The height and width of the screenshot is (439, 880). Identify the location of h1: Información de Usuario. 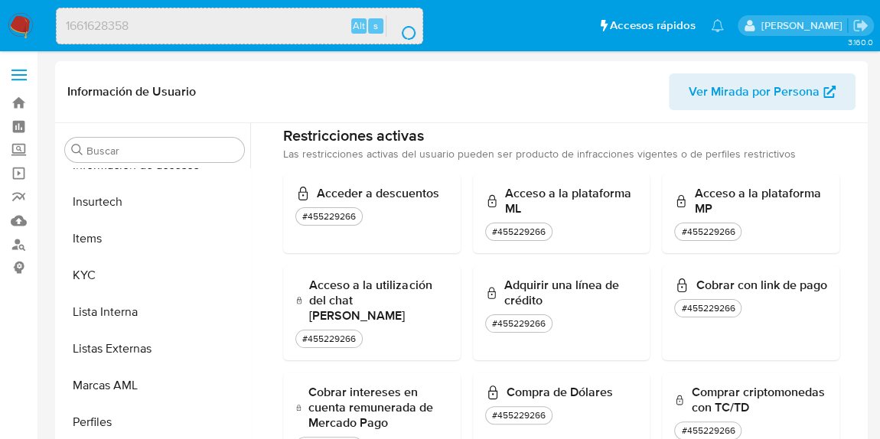
(132, 92).